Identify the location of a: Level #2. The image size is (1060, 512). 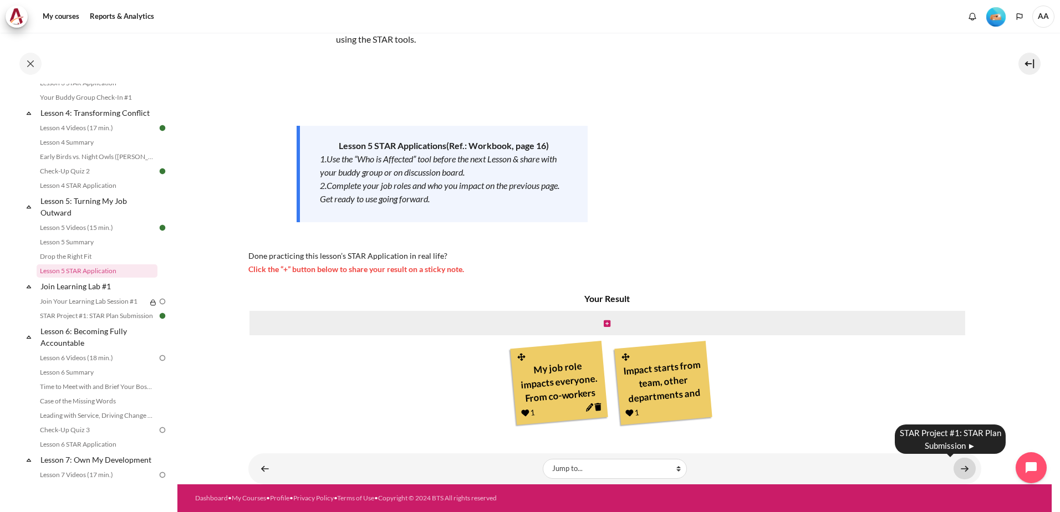
(996, 16).